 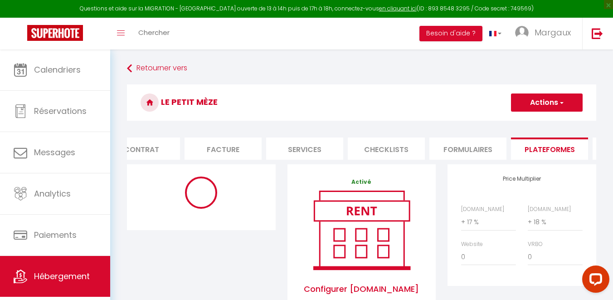 What do you see at coordinates (54, 152) in the screenshot?
I see `span: Messages` at bounding box center [54, 152].